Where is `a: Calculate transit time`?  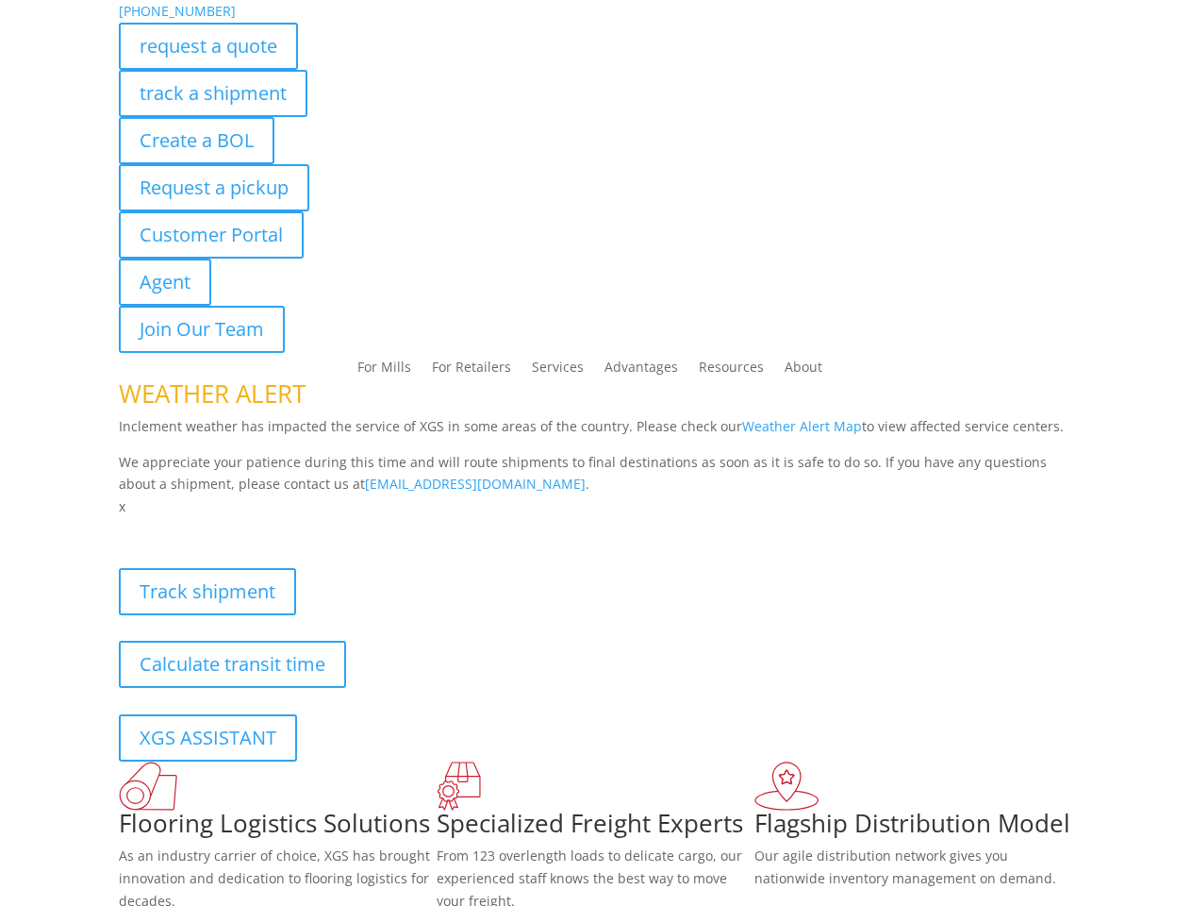
a: Calculate transit time is located at coordinates (232, 664).